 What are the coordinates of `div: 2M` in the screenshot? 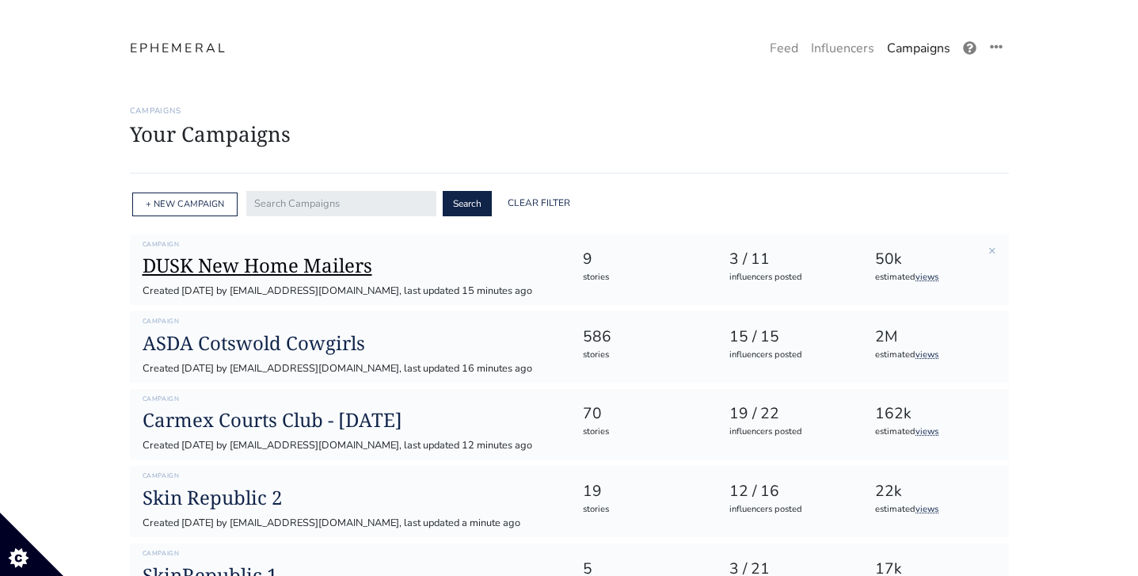 It's located at (933, 336).